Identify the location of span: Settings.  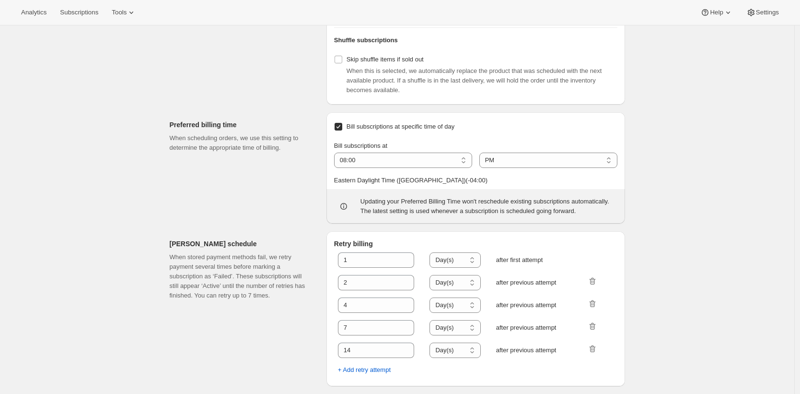
(768, 12).